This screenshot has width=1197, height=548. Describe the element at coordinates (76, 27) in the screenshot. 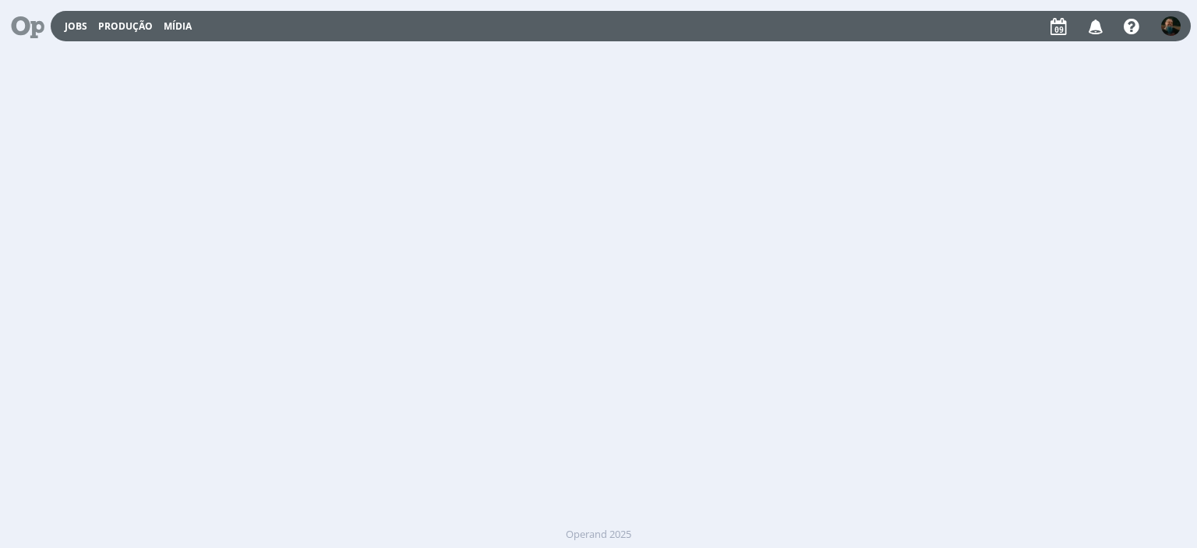

I see `button: Jobs` at that location.